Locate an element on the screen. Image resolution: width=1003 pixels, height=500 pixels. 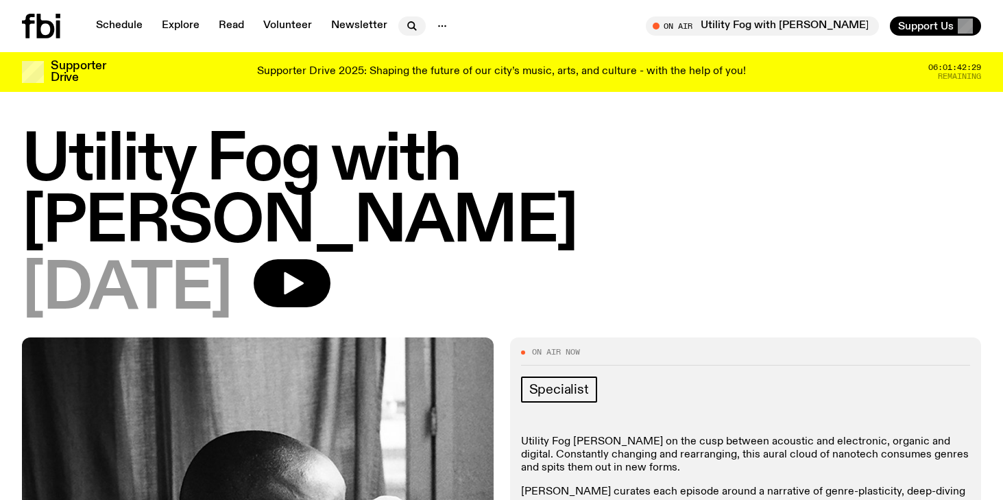
a: Newsletter is located at coordinates (359, 26).